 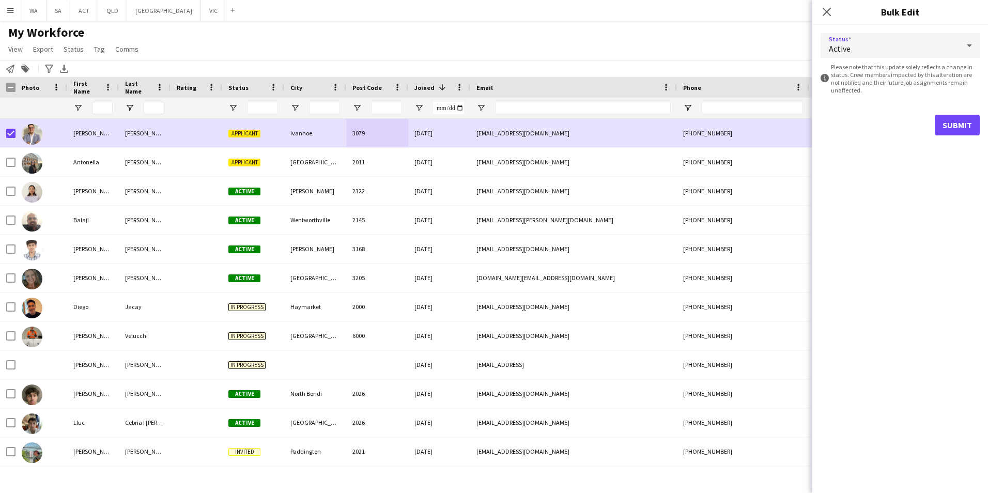 I want to click on app-action-btn: Advanced filters, so click(x=49, y=69).